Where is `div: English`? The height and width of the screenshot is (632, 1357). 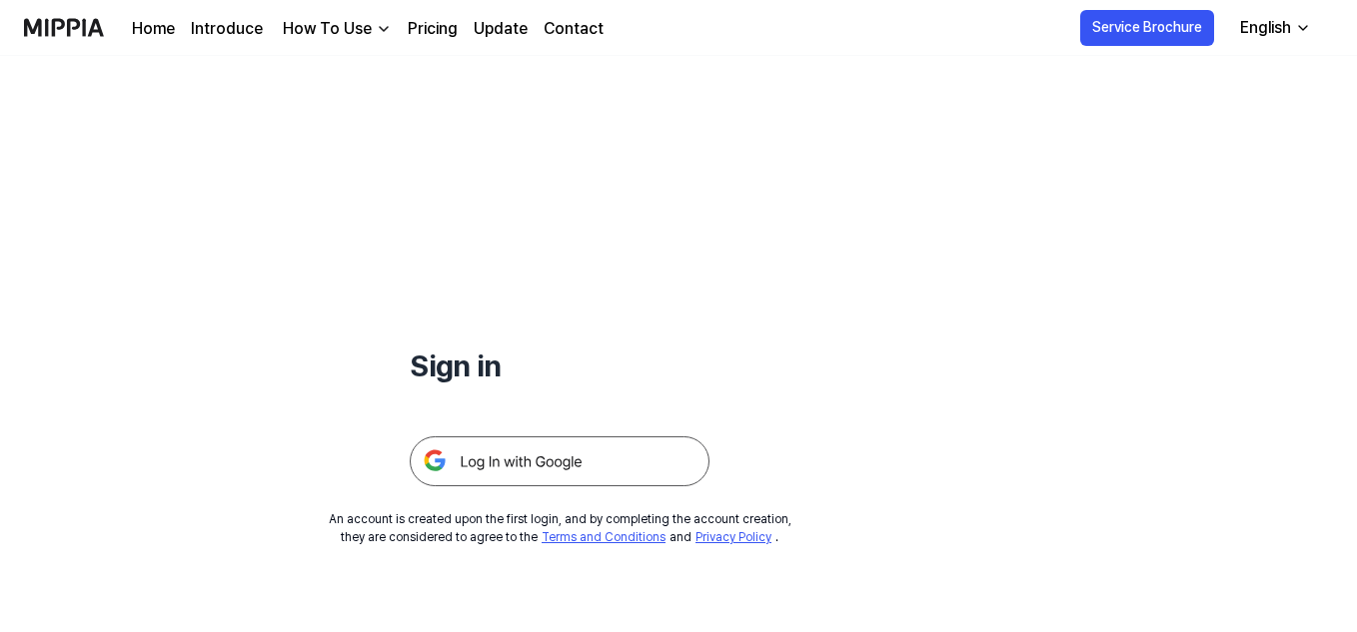 div: English is located at coordinates (1265, 28).